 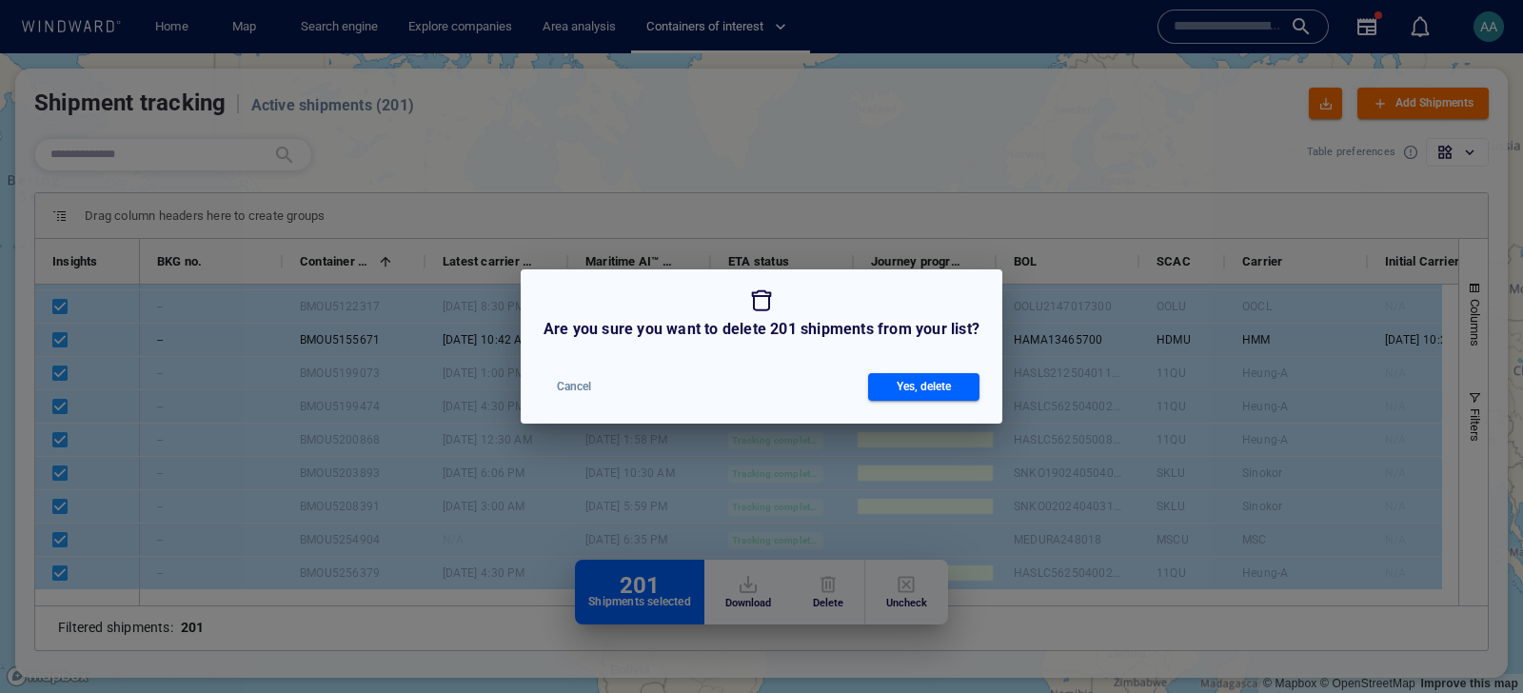 I want to click on span: Cancel, so click(x=574, y=386).